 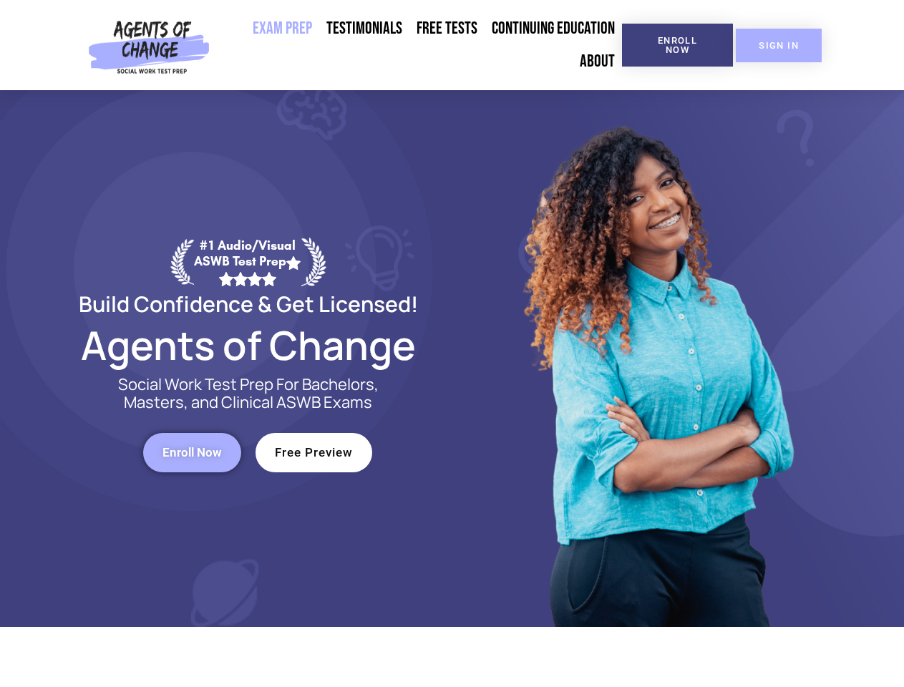 What do you see at coordinates (553, 29) in the screenshot?
I see `a: Continuing Education` at bounding box center [553, 29].